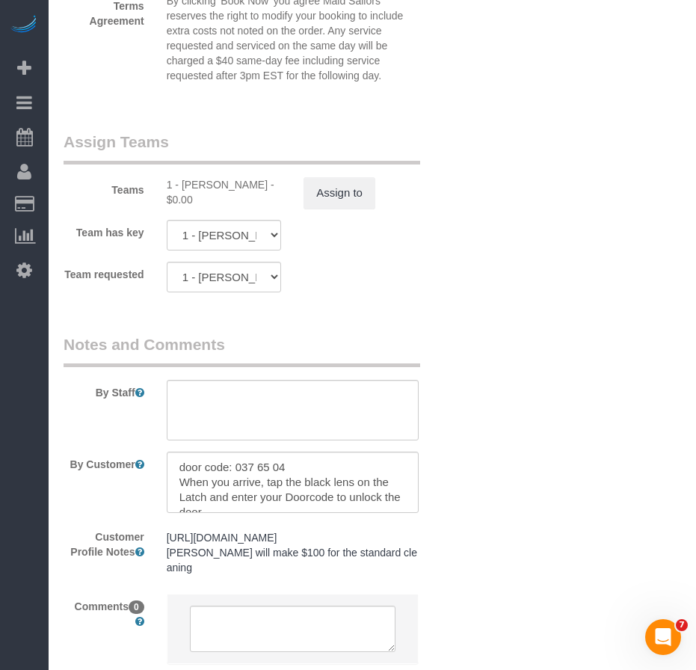 Image resolution: width=696 pixels, height=670 pixels. I want to click on legend: Notes and Comments, so click(242, 350).